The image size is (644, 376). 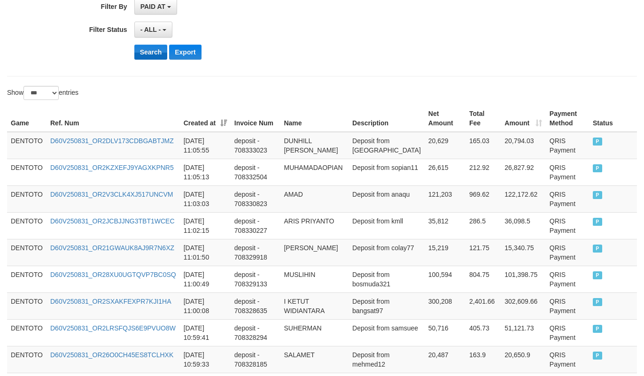 What do you see at coordinates (113, 328) in the screenshot?
I see `a: D60V250831_OR2LRSFQJS6E9PVUO8W` at bounding box center [113, 328].